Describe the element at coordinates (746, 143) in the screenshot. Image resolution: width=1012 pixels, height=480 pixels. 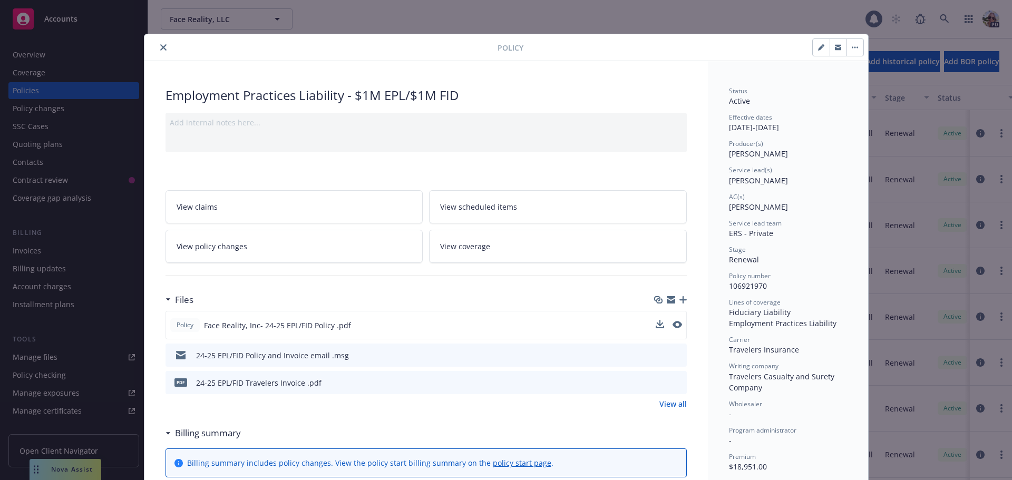
I see `span: Producer(s)` at that location.